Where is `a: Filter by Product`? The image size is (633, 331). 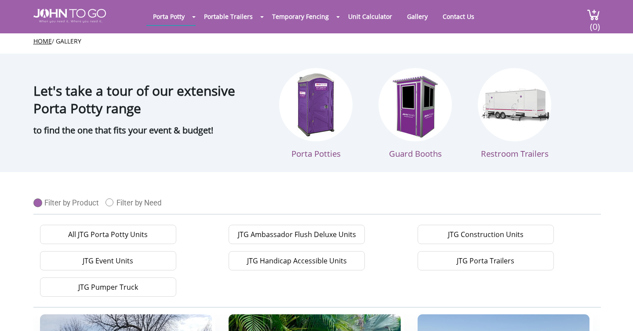 a: Filter by Product is located at coordinates (69, 201).